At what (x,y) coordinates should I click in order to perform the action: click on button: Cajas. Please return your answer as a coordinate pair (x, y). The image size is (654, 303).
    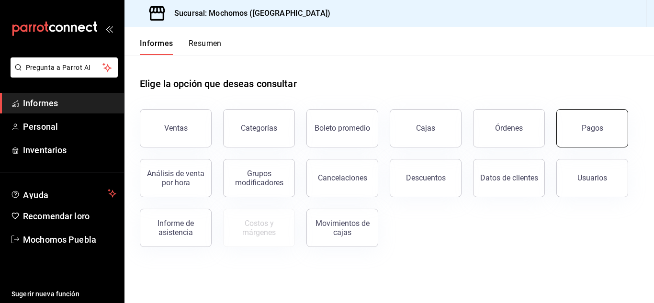
    Looking at the image, I should click on (425, 128).